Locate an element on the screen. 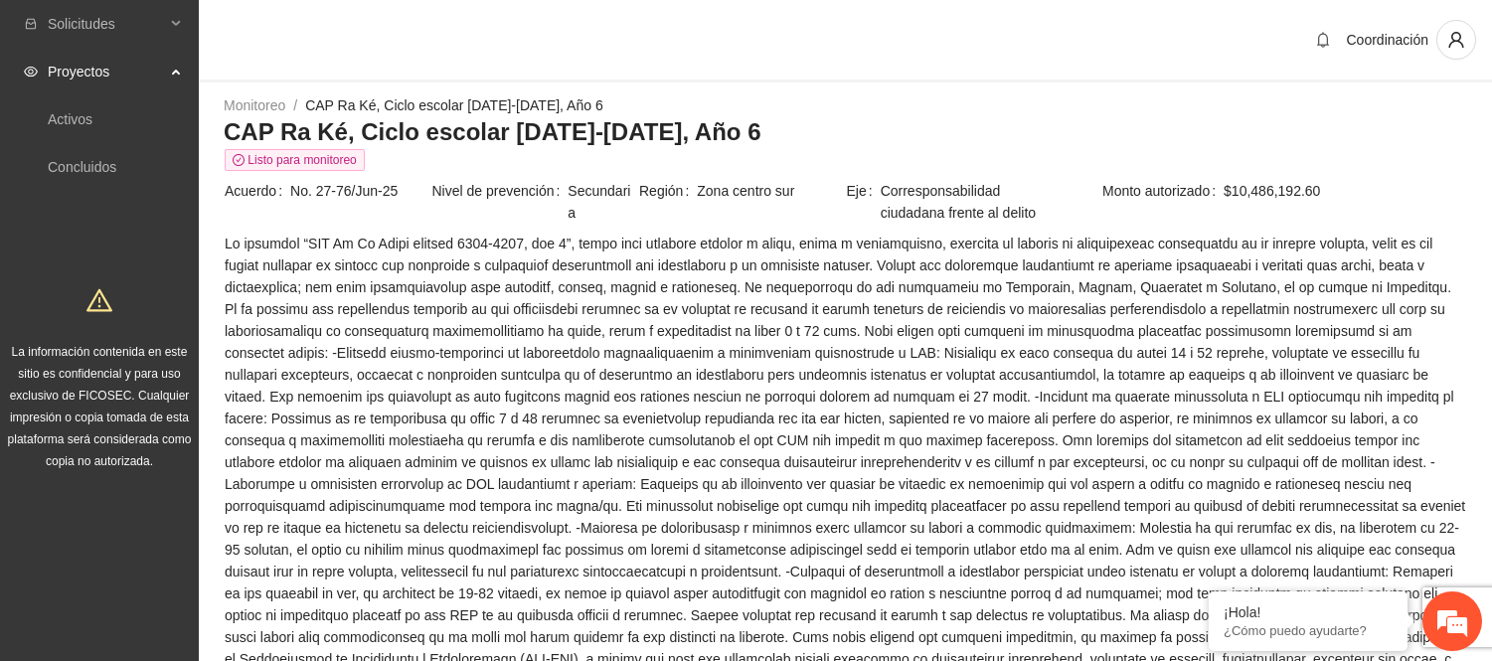 The height and width of the screenshot is (661, 1492). span: Solicitudes is located at coordinates (106, 24).